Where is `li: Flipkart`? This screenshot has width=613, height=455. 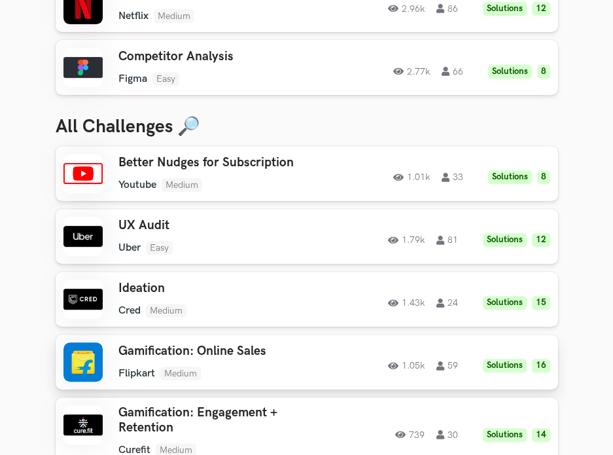
li: Flipkart is located at coordinates (137, 373).